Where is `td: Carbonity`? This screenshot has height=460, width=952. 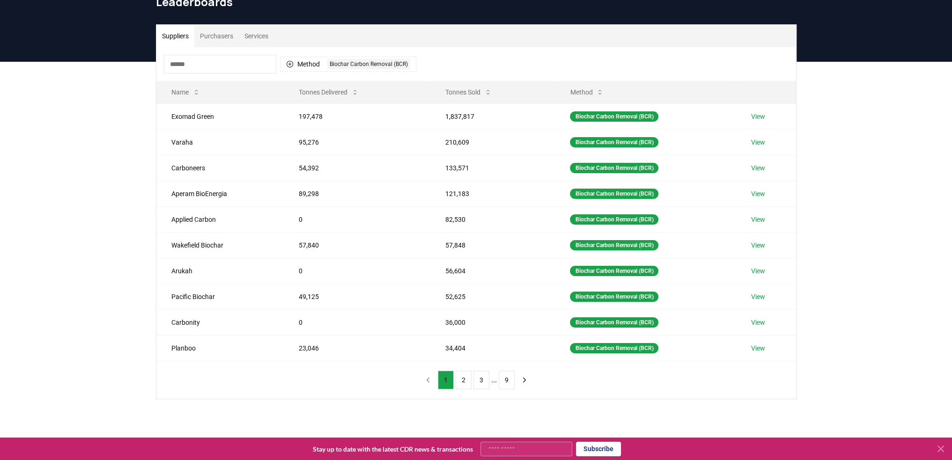 td: Carbonity is located at coordinates (220, 322).